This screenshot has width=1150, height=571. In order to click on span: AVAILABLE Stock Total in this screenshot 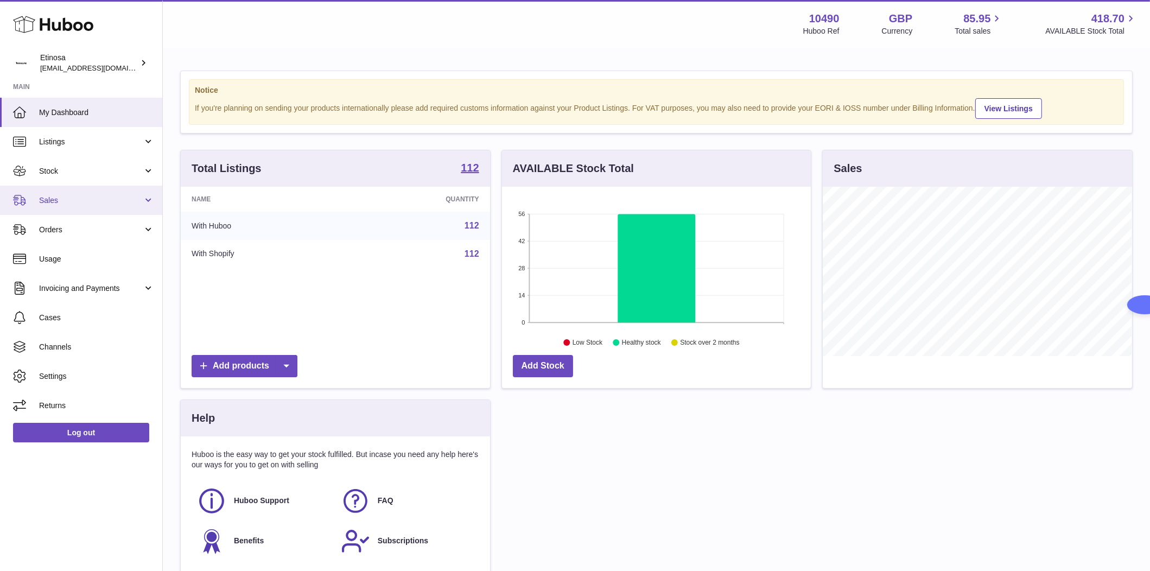, I will do `click(1091, 31)`.